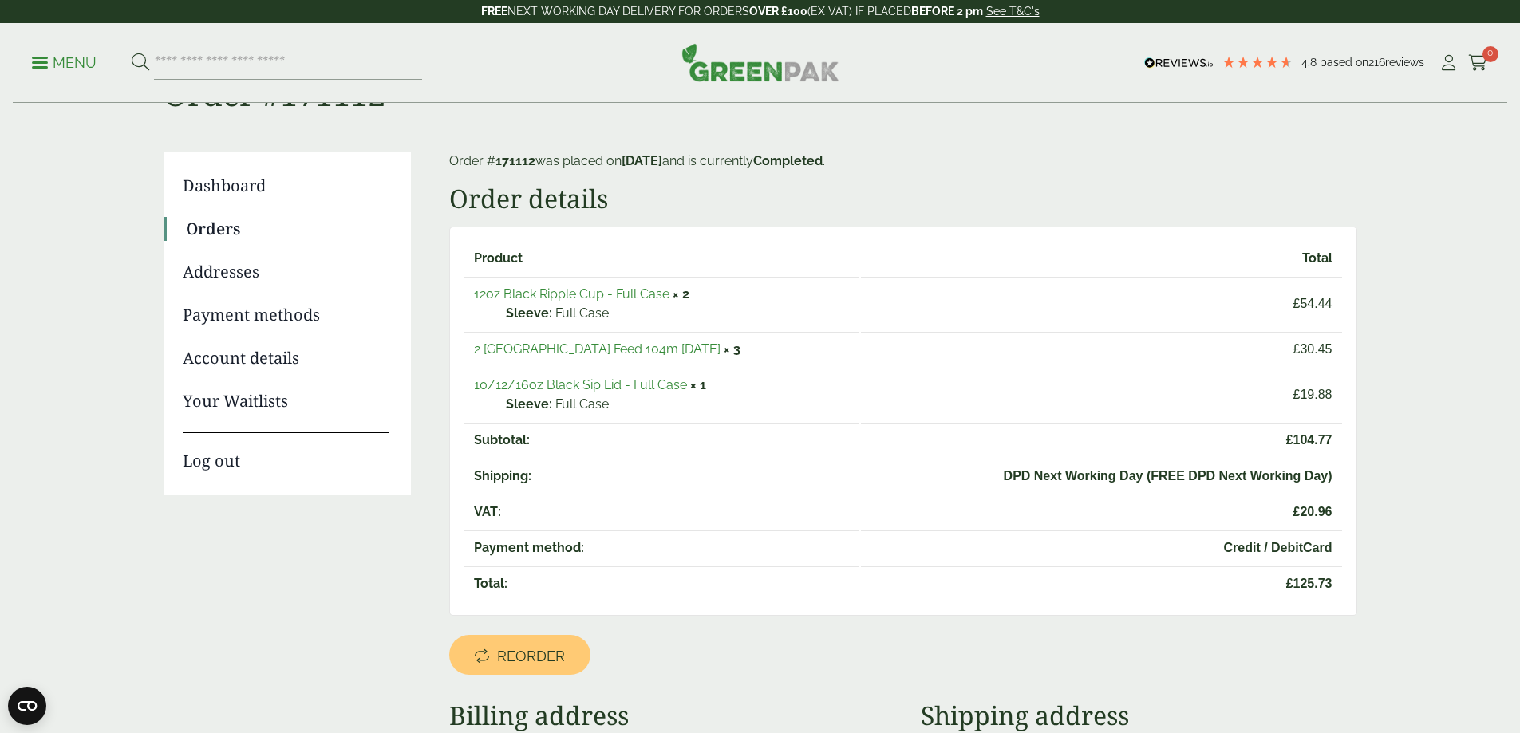 This screenshot has width=1520, height=733. I want to click on a: Dashboard, so click(286, 186).